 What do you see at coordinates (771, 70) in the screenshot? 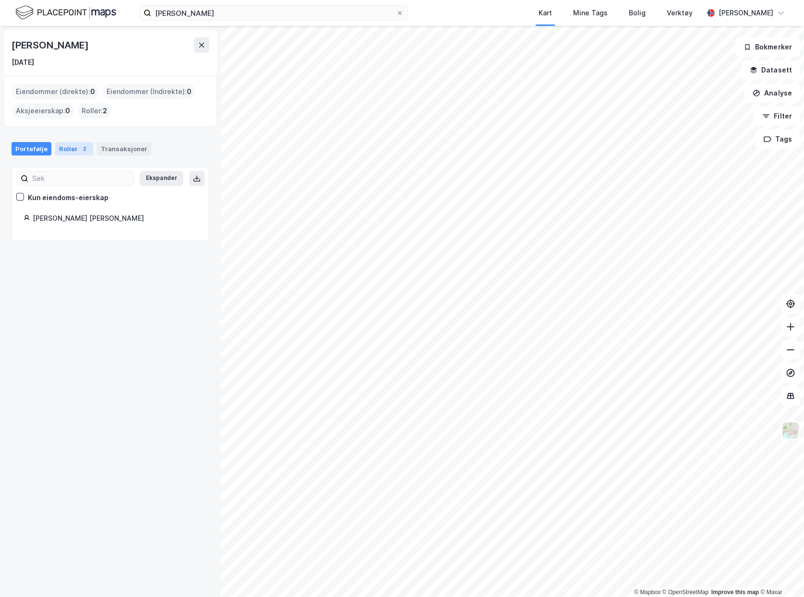
I see `button: Datasett` at bounding box center [771, 70].